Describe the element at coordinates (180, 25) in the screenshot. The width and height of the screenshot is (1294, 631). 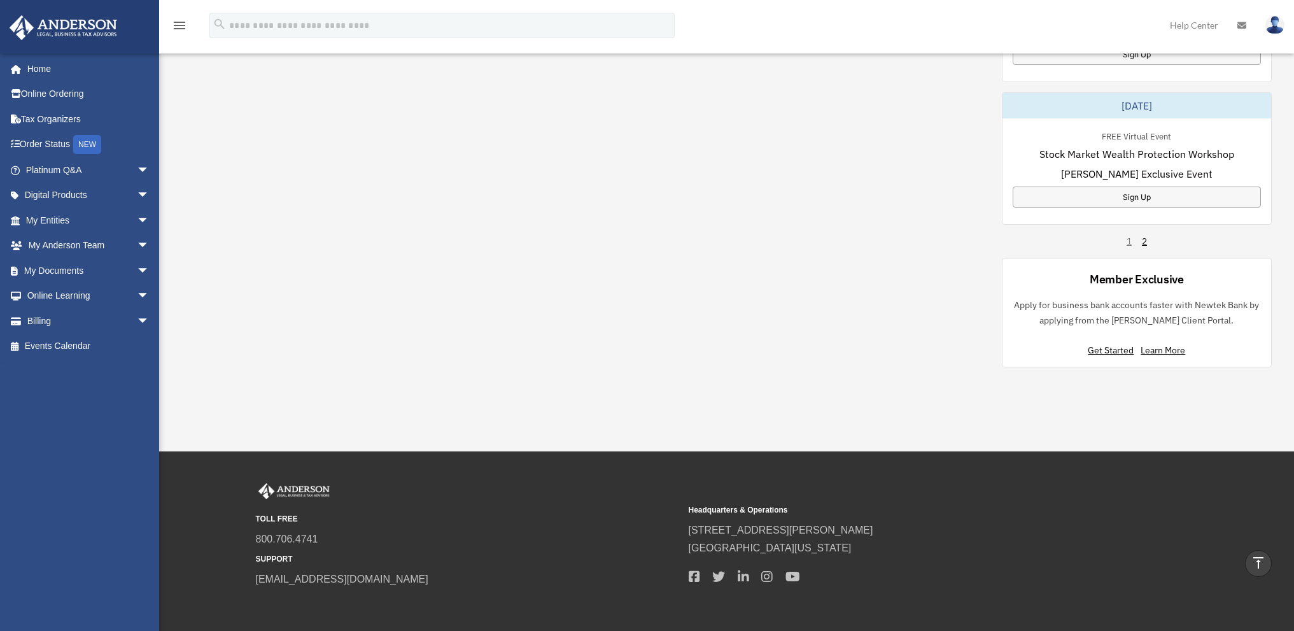
I see `i: menu` at that location.